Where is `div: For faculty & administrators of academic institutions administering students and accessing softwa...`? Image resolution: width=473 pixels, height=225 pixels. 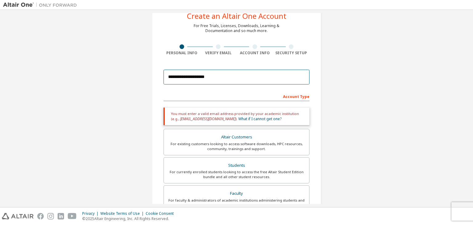
div: For faculty & administrators of academic institutions administering students and accessing softwa... is located at coordinates (236, 203).